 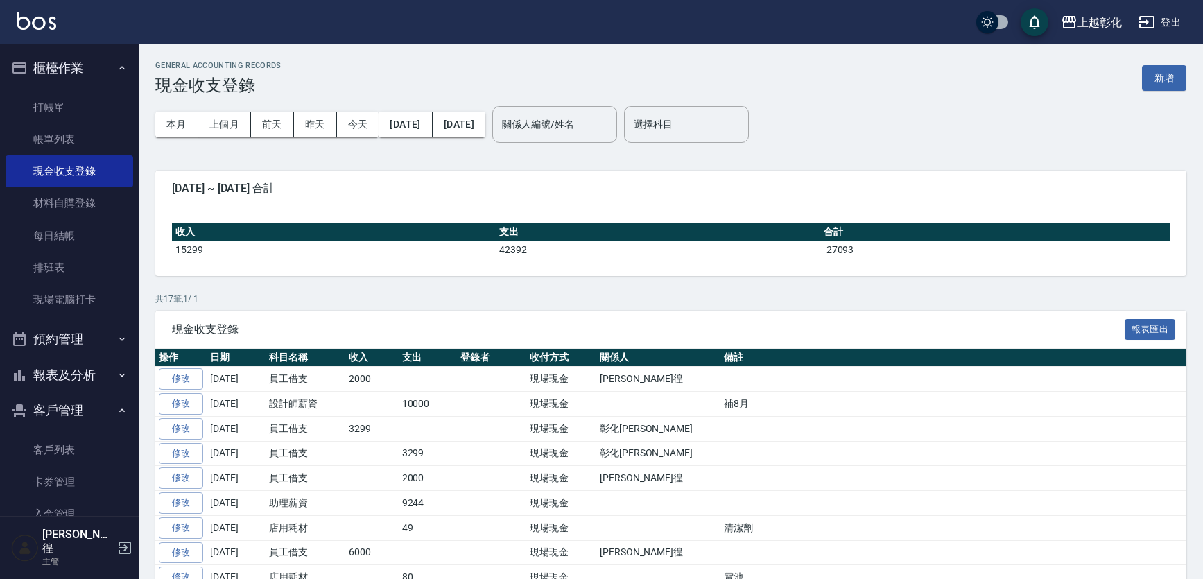 What do you see at coordinates (561, 358) in the screenshot?
I see `th: 收付方式` at bounding box center [561, 358].